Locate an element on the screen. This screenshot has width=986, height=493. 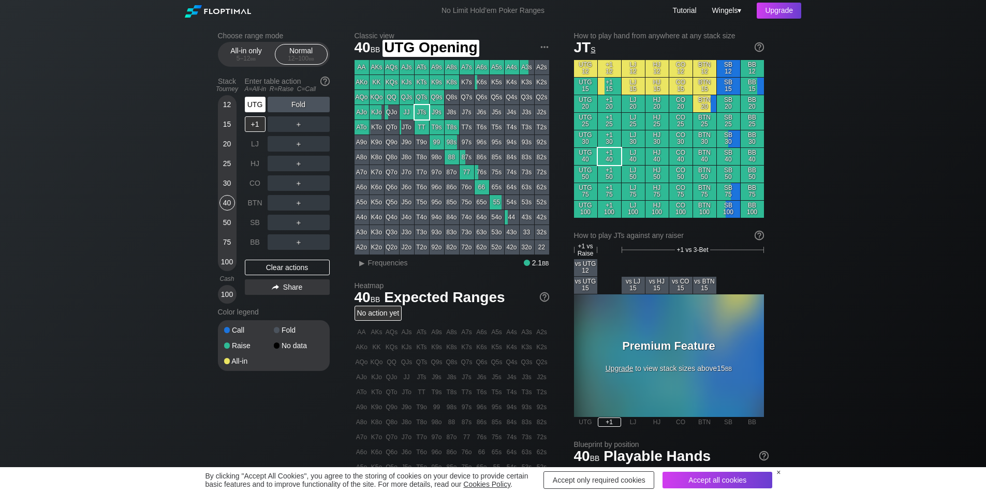
div: 53s is located at coordinates (527, 202).